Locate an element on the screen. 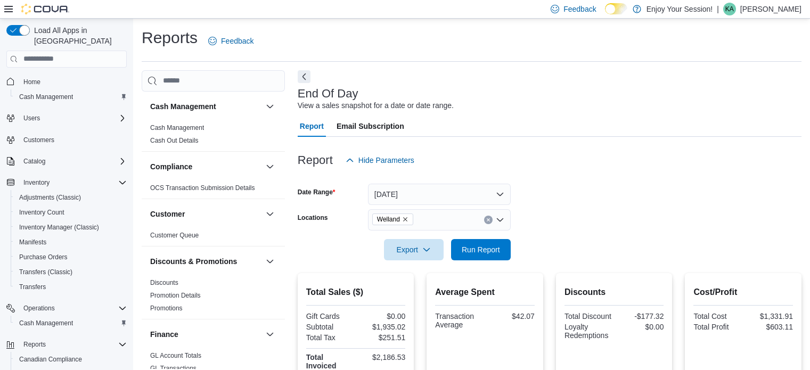  span: Cash Out Details is located at coordinates (174, 141).